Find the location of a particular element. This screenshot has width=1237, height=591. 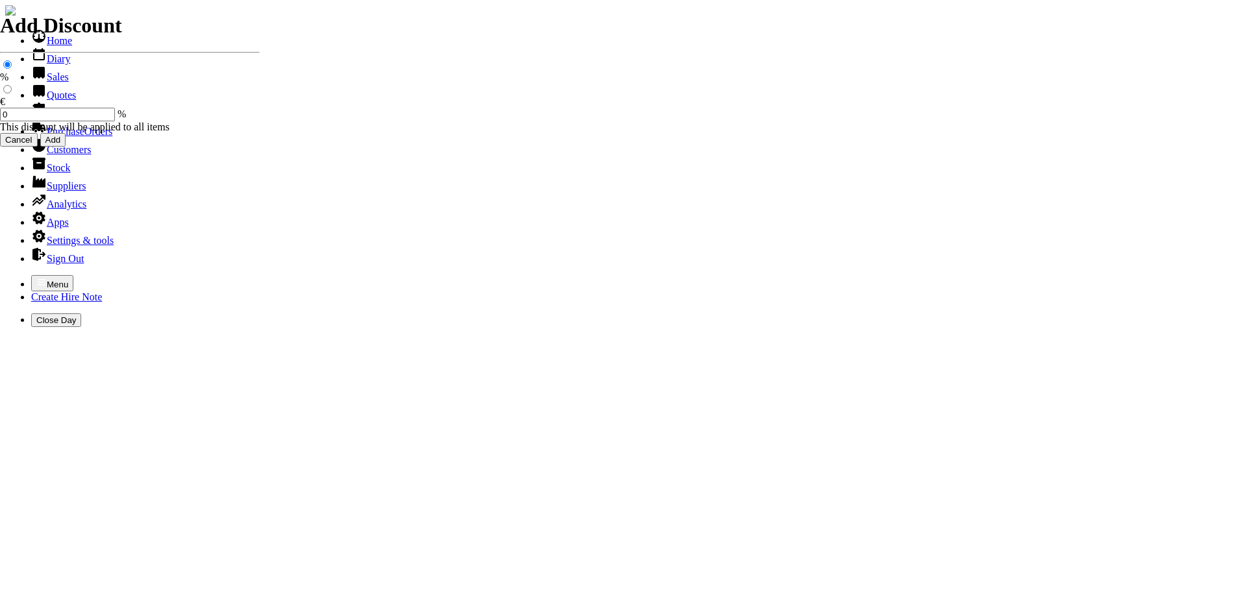

button: Close Day is located at coordinates (56, 320).